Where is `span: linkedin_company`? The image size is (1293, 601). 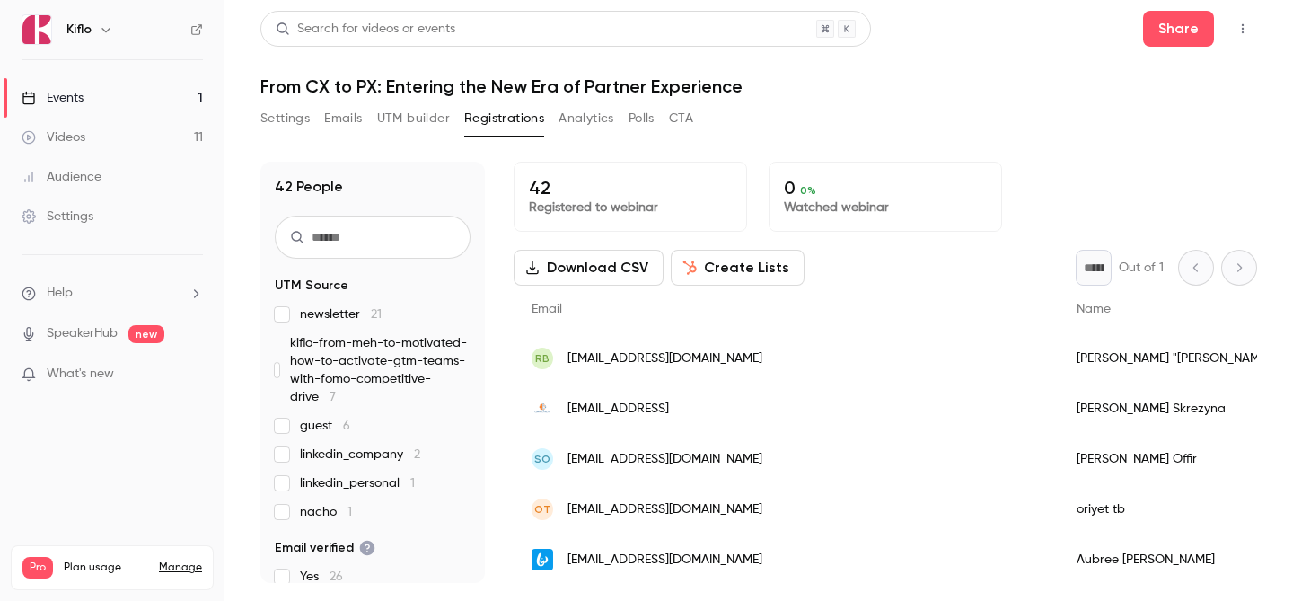
span: linkedin_company is located at coordinates (360, 454).